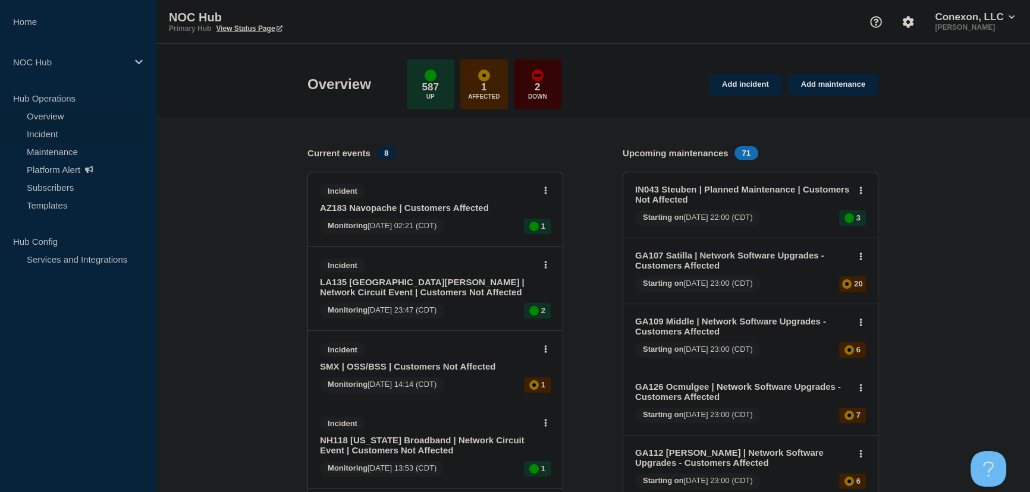 The width and height of the screenshot is (1030, 492). I want to click on a: Add maintenance, so click(833, 84).